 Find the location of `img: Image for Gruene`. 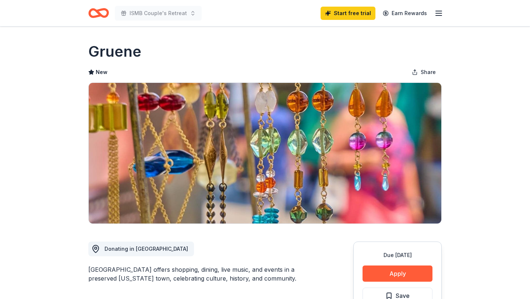

img: Image for Gruene is located at coordinates (265, 153).